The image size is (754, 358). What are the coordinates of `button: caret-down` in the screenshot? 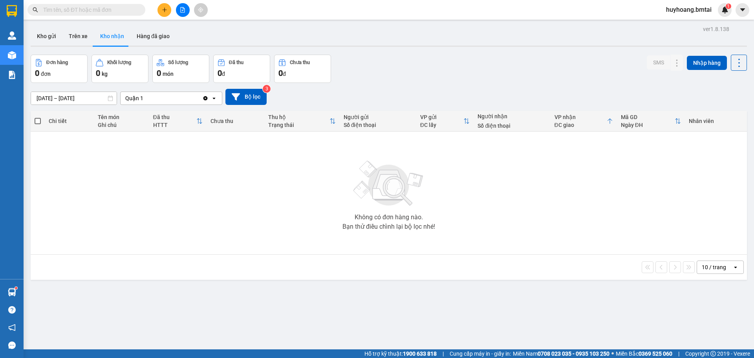 It's located at (742, 10).